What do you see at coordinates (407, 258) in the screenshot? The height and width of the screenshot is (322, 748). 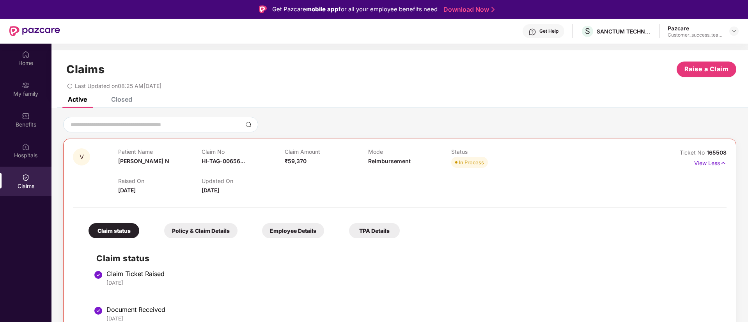 I see `h2: Claim status` at bounding box center [407, 258].